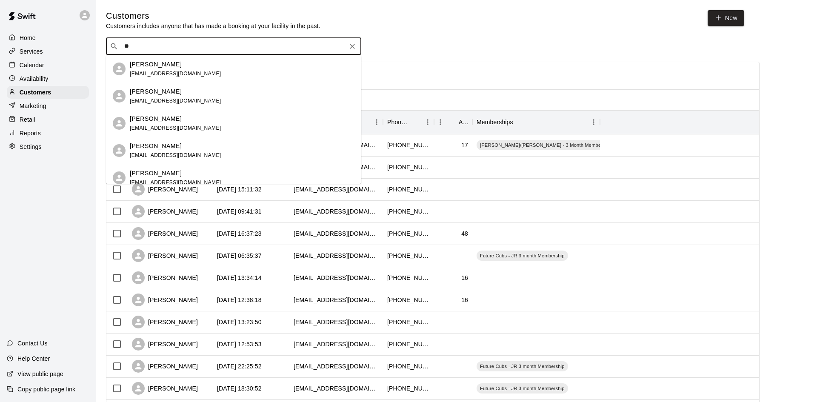 The height and width of the screenshot is (402, 817). I want to click on a: Services, so click(48, 51).